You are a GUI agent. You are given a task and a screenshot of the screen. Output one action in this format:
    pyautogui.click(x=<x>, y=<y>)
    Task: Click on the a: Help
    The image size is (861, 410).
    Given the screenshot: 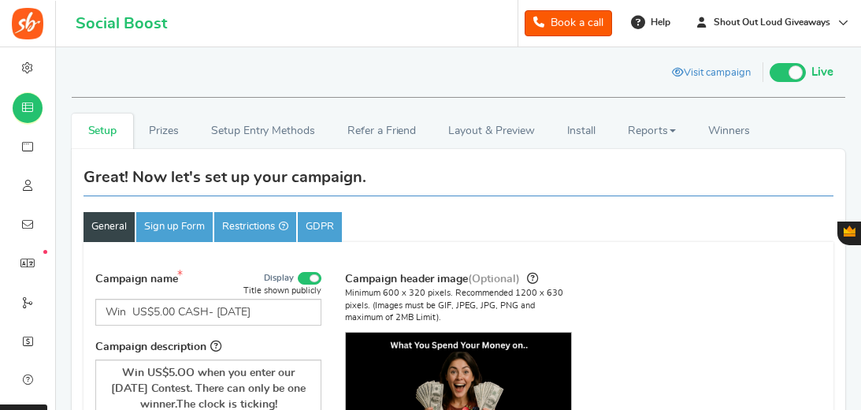 What is the action you would take?
    pyautogui.click(x=652, y=22)
    